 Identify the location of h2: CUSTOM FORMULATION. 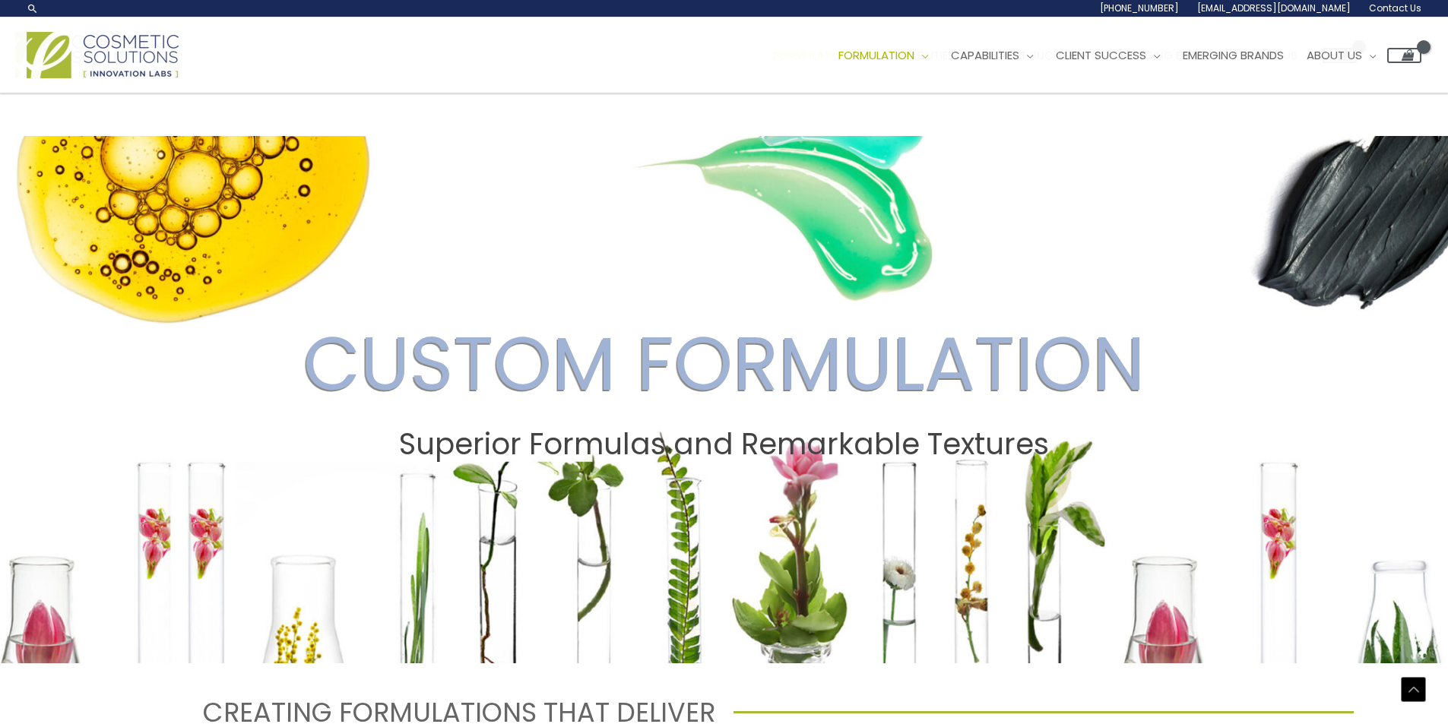
(723, 364).